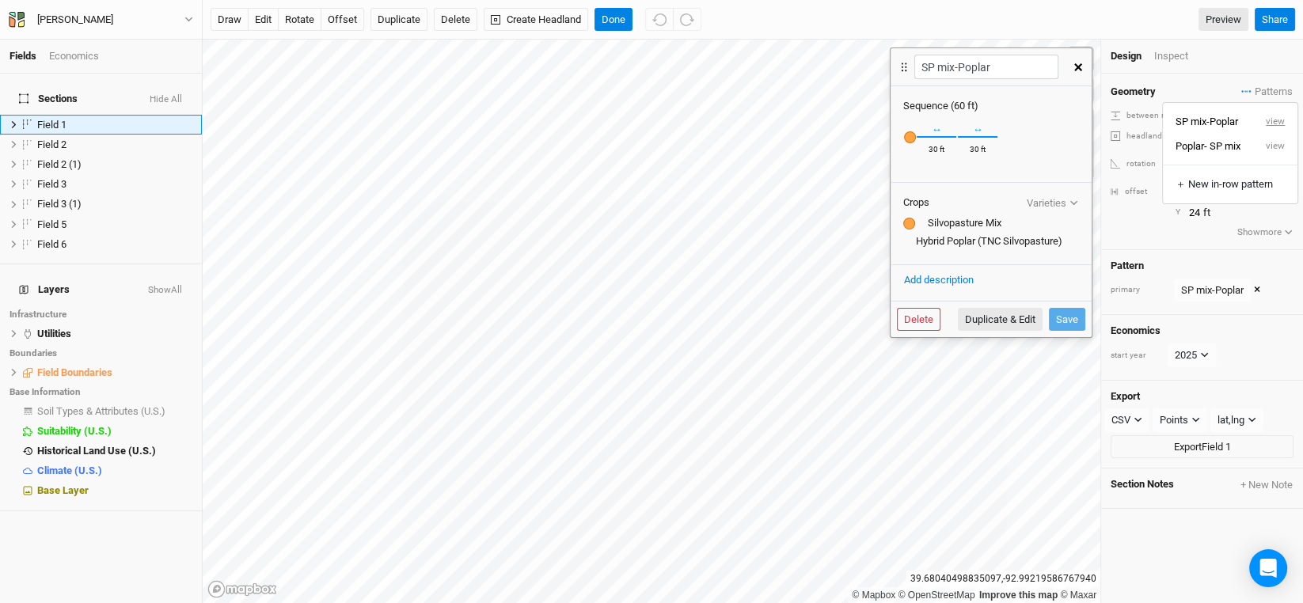 Image resolution: width=1303 pixels, height=603 pixels. What do you see at coordinates (1191, 355) in the screenshot?
I see `button: 2025` at bounding box center [1191, 355].